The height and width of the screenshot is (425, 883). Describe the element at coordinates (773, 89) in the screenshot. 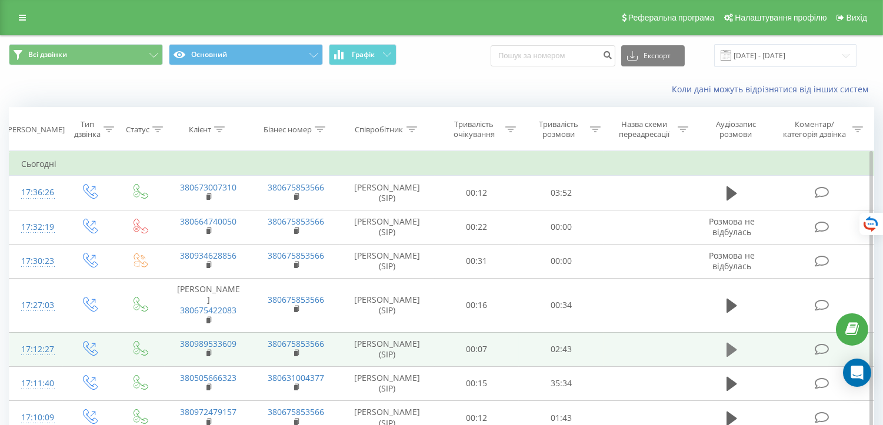

I see `a: Коли дані можуть відрізнятися вiд інших систем` at that location.